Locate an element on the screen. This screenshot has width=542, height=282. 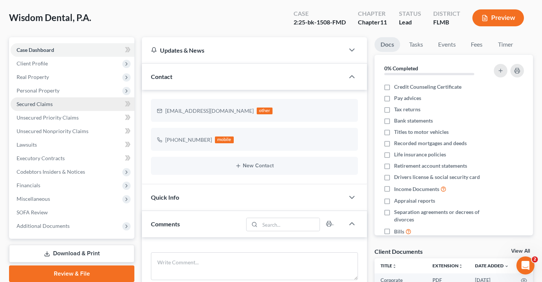
span: 2 is located at coordinates (535, 260).